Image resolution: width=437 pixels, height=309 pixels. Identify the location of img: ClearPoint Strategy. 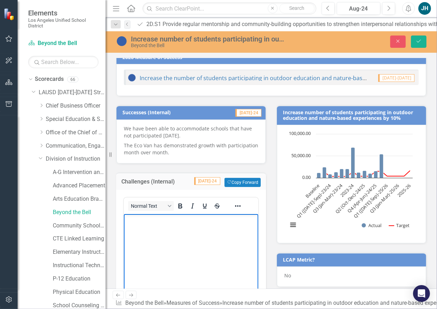
(9, 14).